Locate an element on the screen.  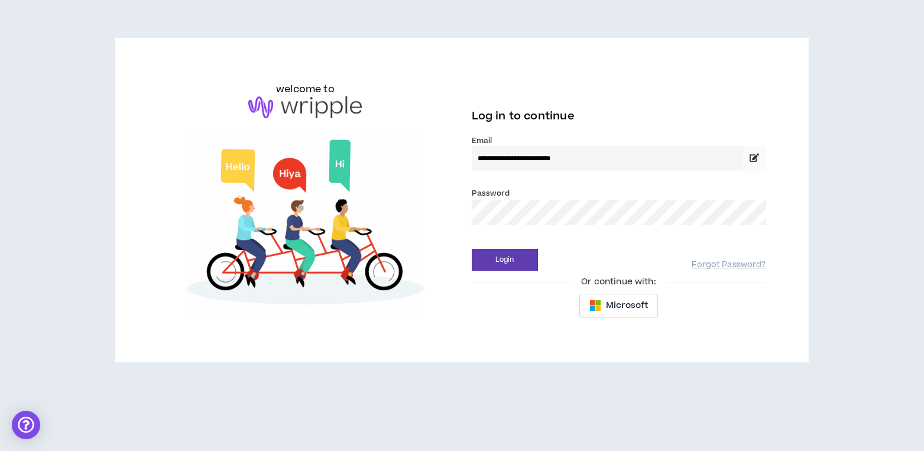
label: Password is located at coordinates (490, 193).